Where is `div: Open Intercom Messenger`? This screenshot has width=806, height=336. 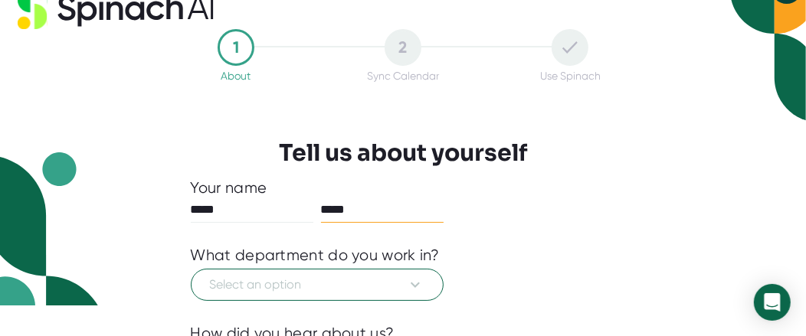
div: Open Intercom Messenger is located at coordinates (772, 303).